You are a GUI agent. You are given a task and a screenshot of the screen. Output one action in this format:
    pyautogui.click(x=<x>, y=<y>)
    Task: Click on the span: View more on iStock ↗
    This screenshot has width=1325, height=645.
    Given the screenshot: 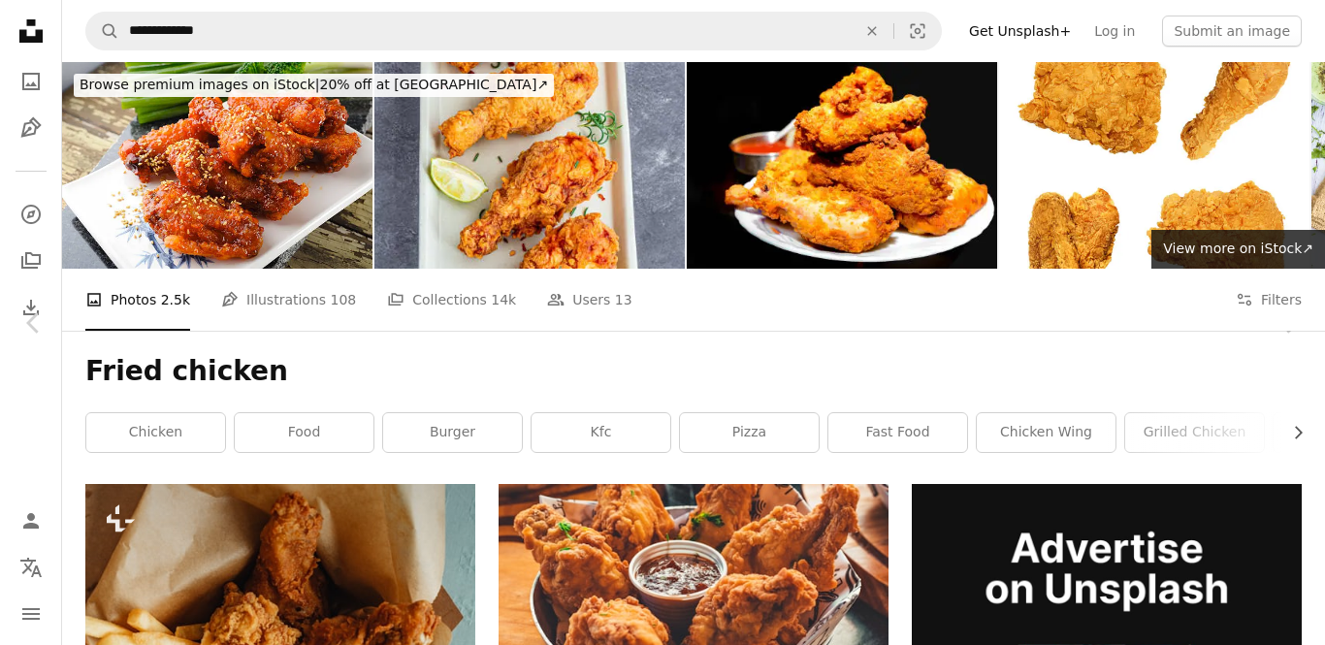 What is the action you would take?
    pyautogui.click(x=1237, y=248)
    